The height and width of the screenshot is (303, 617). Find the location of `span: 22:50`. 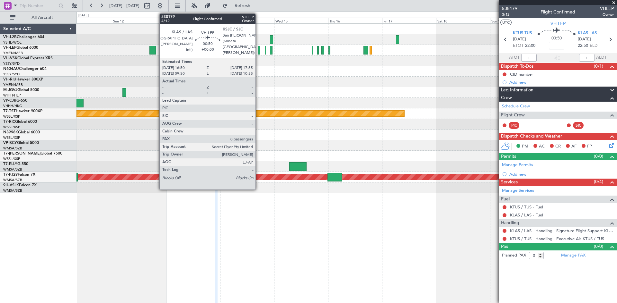

span: 22:50 is located at coordinates (583, 46).